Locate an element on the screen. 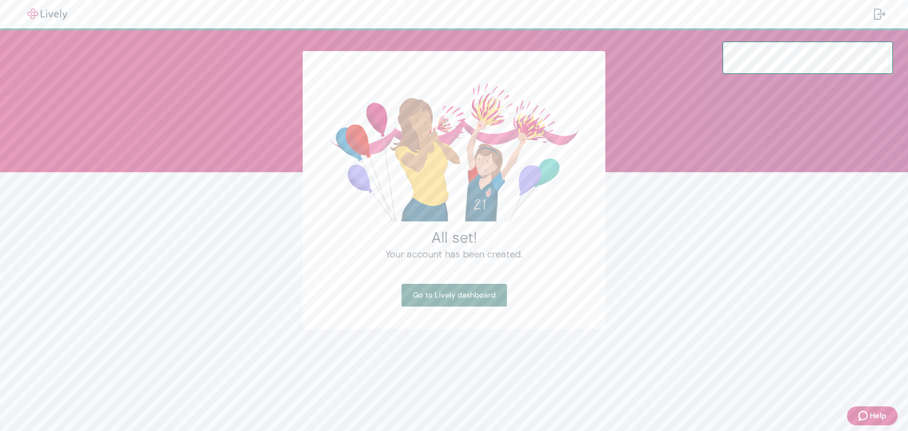  span: Help is located at coordinates (878, 416).